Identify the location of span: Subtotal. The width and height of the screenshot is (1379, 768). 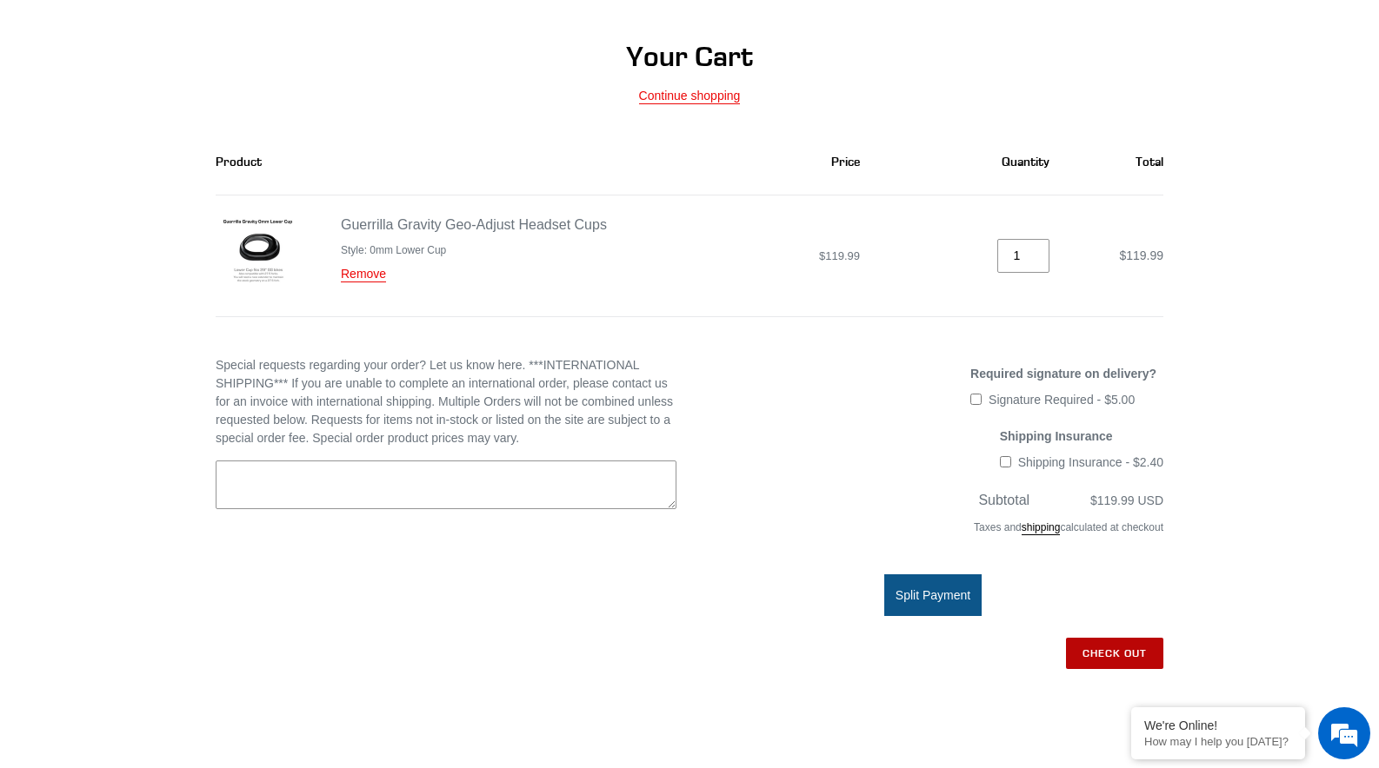
(1003, 500).